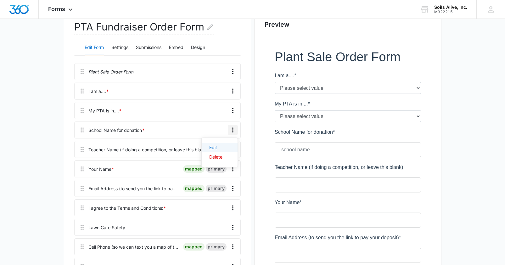 The height and width of the screenshot is (265, 505). What do you see at coordinates (94, 48) in the screenshot?
I see `button: Edit Form` at bounding box center [94, 48].